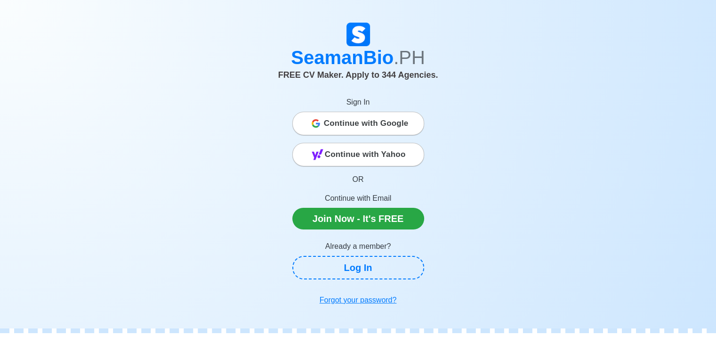 The height and width of the screenshot is (344, 716). Describe the element at coordinates (358, 300) in the screenshot. I see `a: Forgot your password?` at that location.